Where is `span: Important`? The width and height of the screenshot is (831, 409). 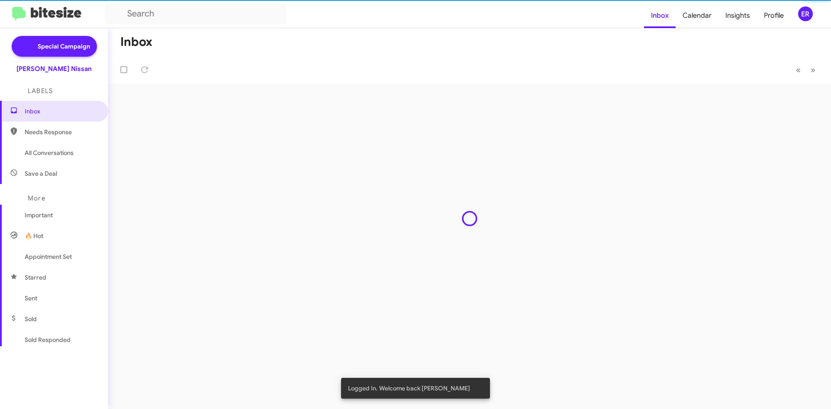 span: Important is located at coordinates (61, 215).